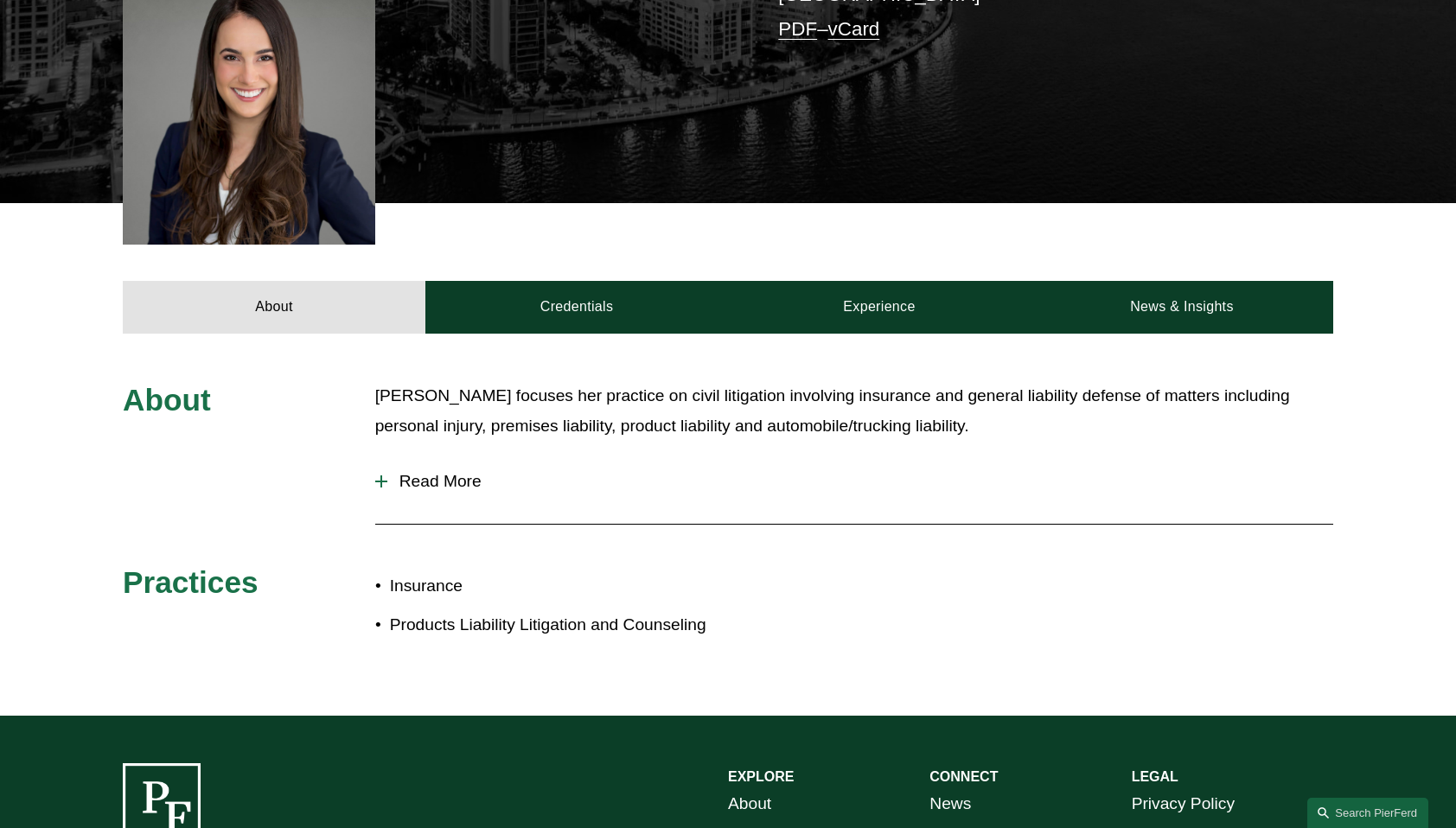 Image resolution: width=1456 pixels, height=828 pixels. What do you see at coordinates (559, 586) in the screenshot?
I see `p: Insurance` at bounding box center [559, 586].